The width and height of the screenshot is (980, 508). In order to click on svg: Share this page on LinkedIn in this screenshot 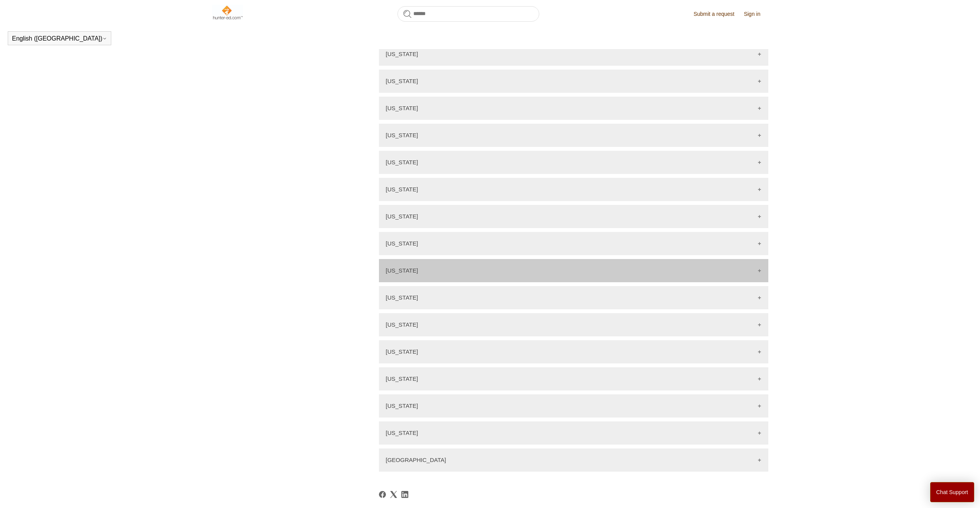, I will do `click(405, 494)`.